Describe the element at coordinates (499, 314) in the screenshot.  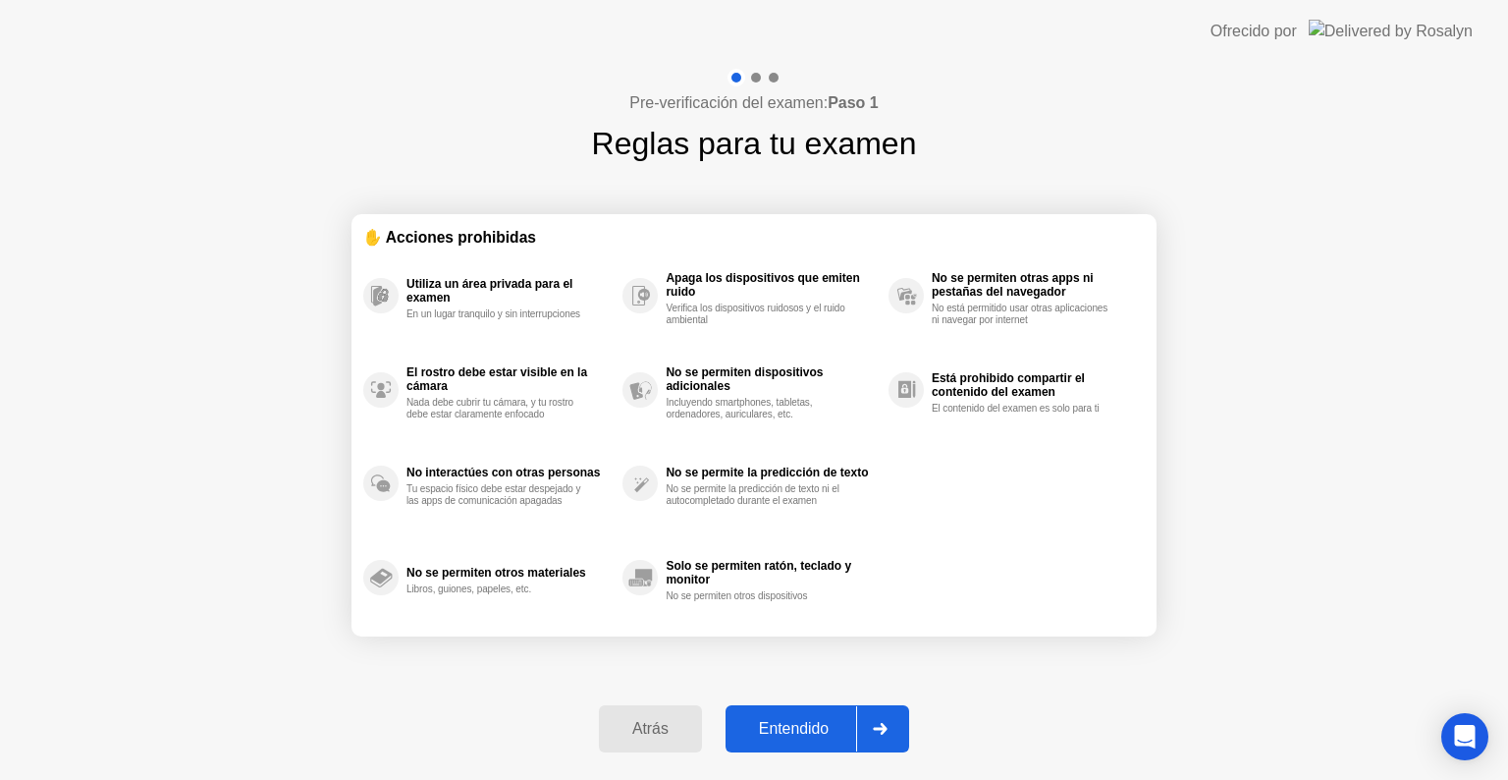
I see `div: En un lugar tranquilo y sin interrupciones` at that location.